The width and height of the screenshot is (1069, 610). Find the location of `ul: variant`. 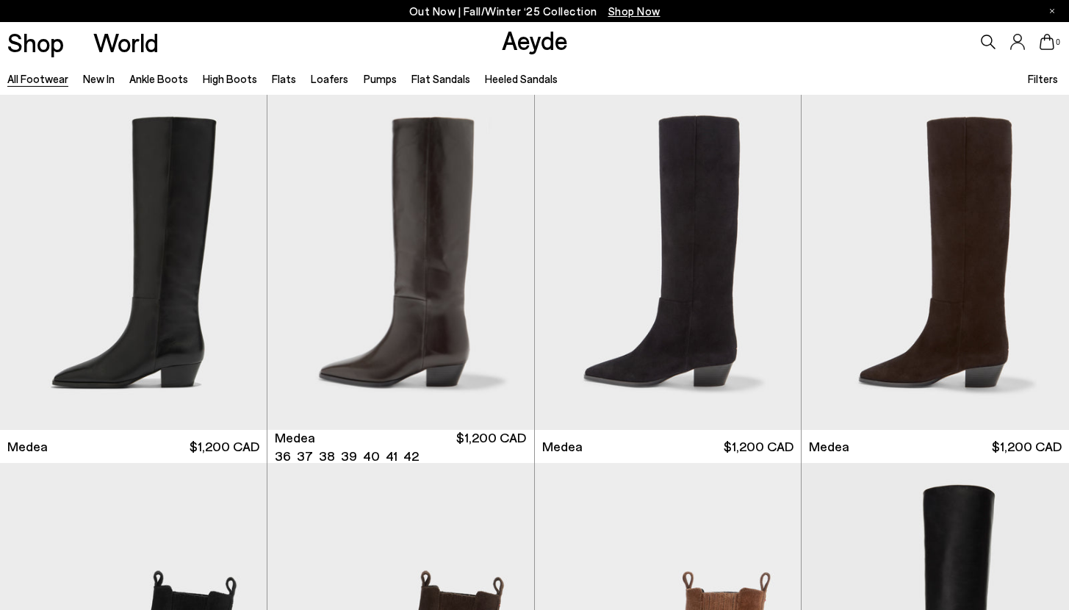

ul: variant is located at coordinates (344, 455).